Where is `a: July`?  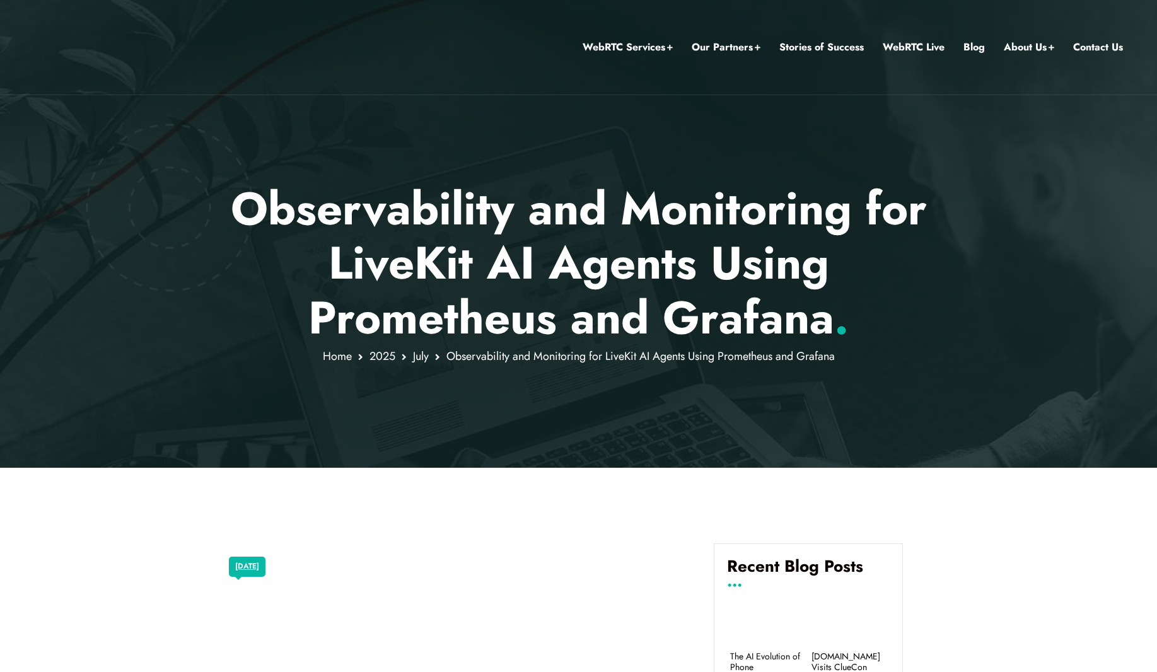
a: July is located at coordinates (421, 356).